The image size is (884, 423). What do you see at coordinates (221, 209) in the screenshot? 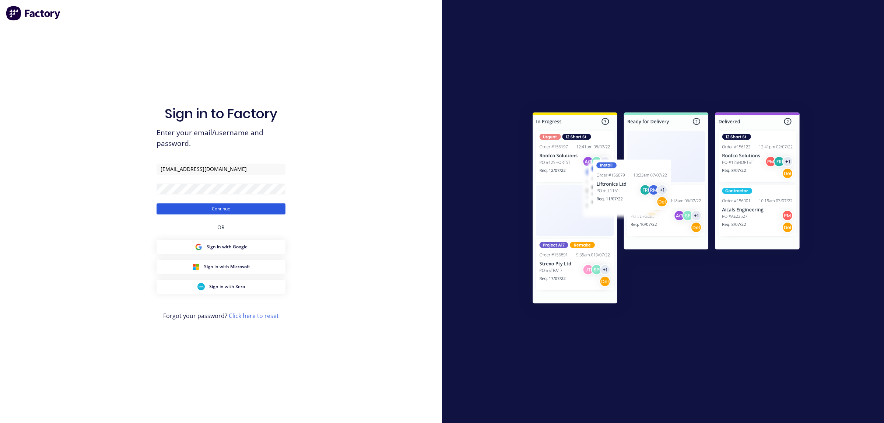
I see `button: Continue` at bounding box center [221, 209].